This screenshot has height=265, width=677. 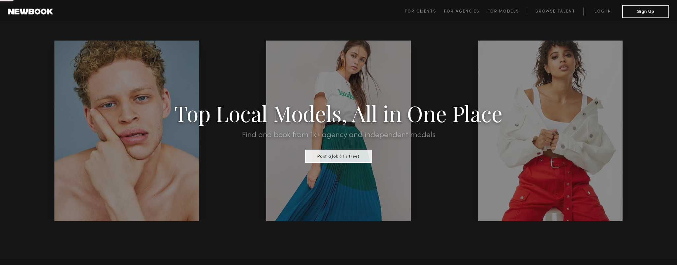 I want to click on a: For Clients, so click(x=424, y=12).